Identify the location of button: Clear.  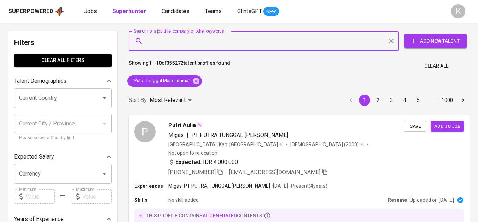
(391, 41).